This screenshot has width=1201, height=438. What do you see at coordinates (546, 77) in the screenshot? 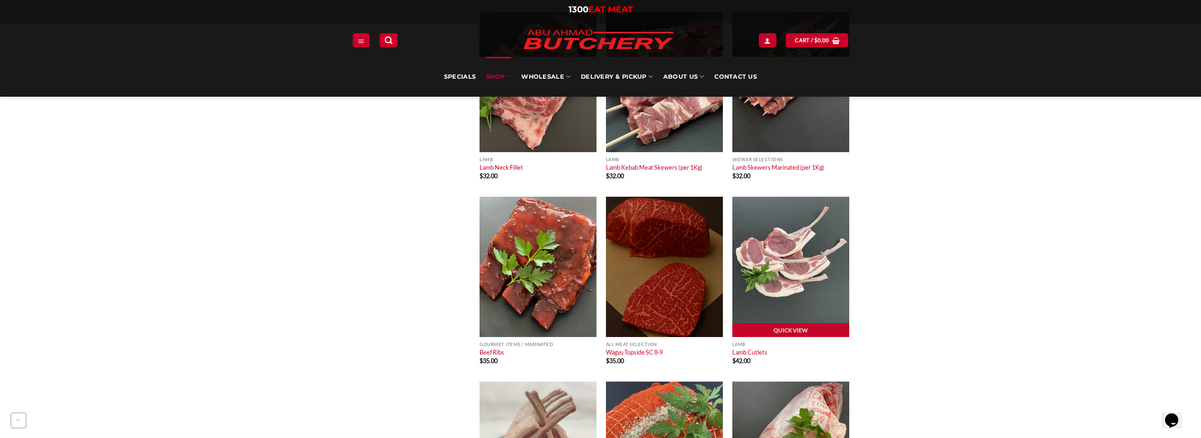
I see `a: Wholesale` at bounding box center [546, 77].